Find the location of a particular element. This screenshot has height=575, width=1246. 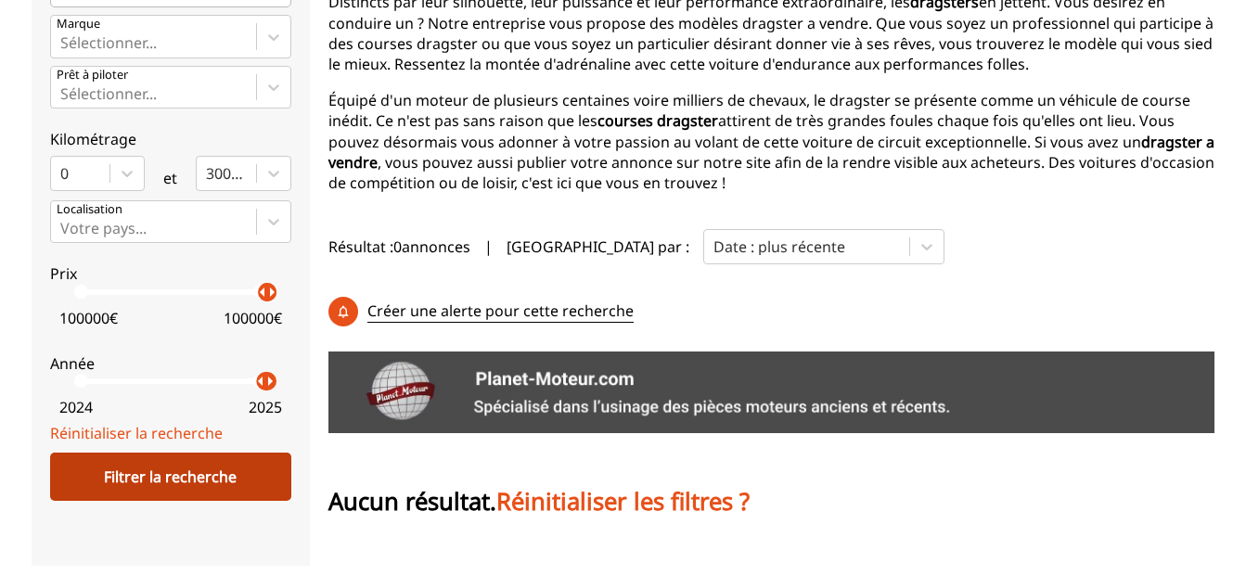

input: Votre pays... is located at coordinates (62, 228).